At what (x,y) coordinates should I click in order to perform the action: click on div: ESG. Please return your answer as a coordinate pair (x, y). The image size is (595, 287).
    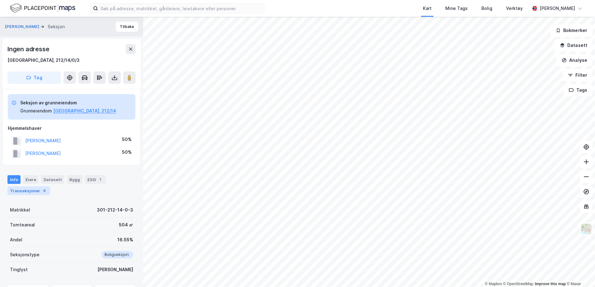
    Looking at the image, I should click on (95, 180).